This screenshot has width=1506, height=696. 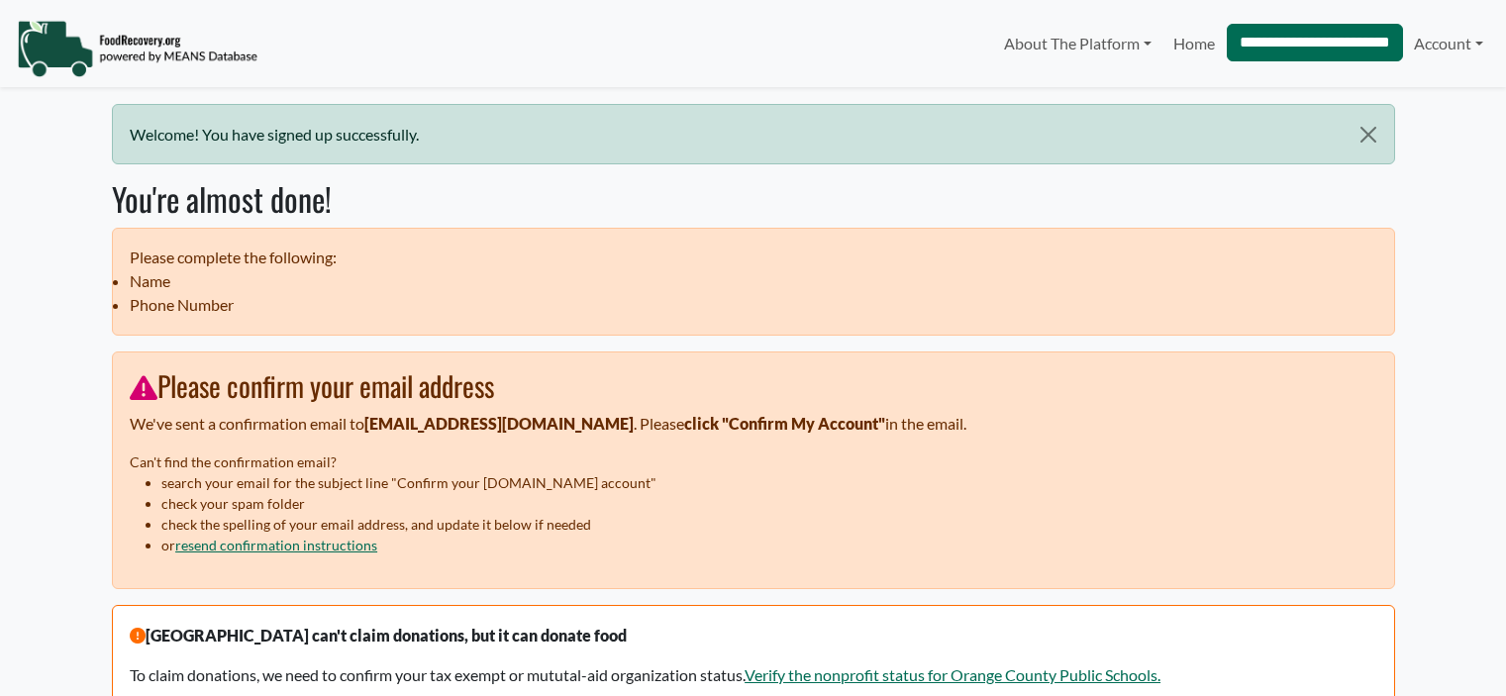 I want to click on p: To claim donations, we need to confirm your tax exempt or mututal-aid organization status., so click(x=753, y=675).